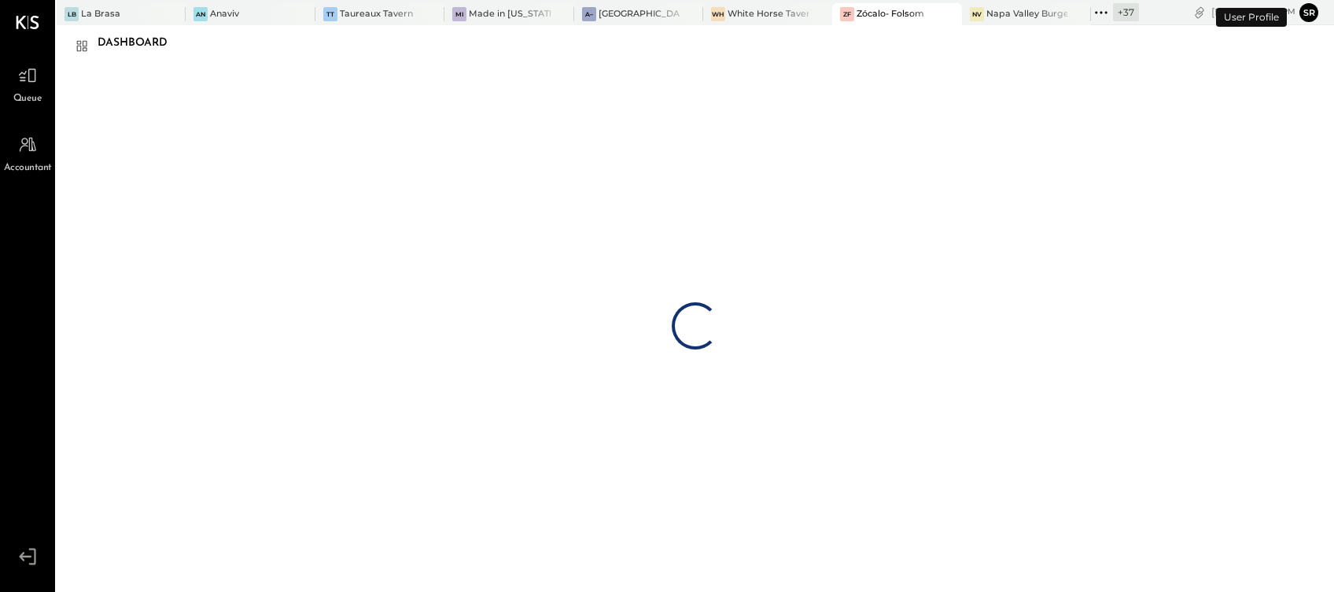 Image resolution: width=1334 pixels, height=592 pixels. What do you see at coordinates (718, 14) in the screenshot?
I see `div: WH` at bounding box center [718, 14].